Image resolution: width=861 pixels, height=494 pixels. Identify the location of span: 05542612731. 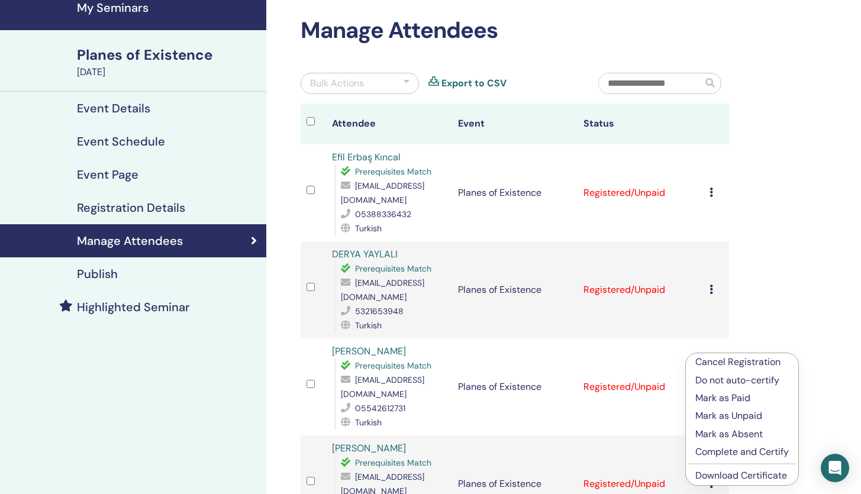
(380, 408).